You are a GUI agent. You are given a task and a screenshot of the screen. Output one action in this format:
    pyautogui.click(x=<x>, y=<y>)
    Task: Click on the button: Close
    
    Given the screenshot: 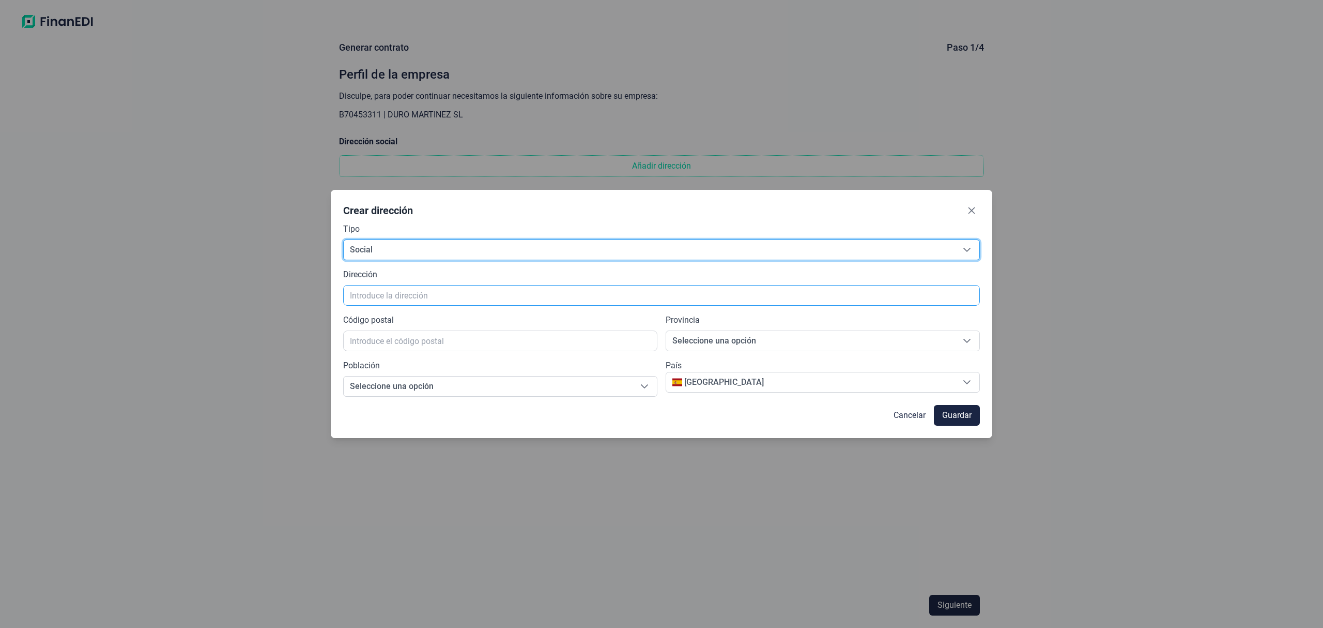 What is the action you would take?
    pyautogui.click(x=972, y=210)
    